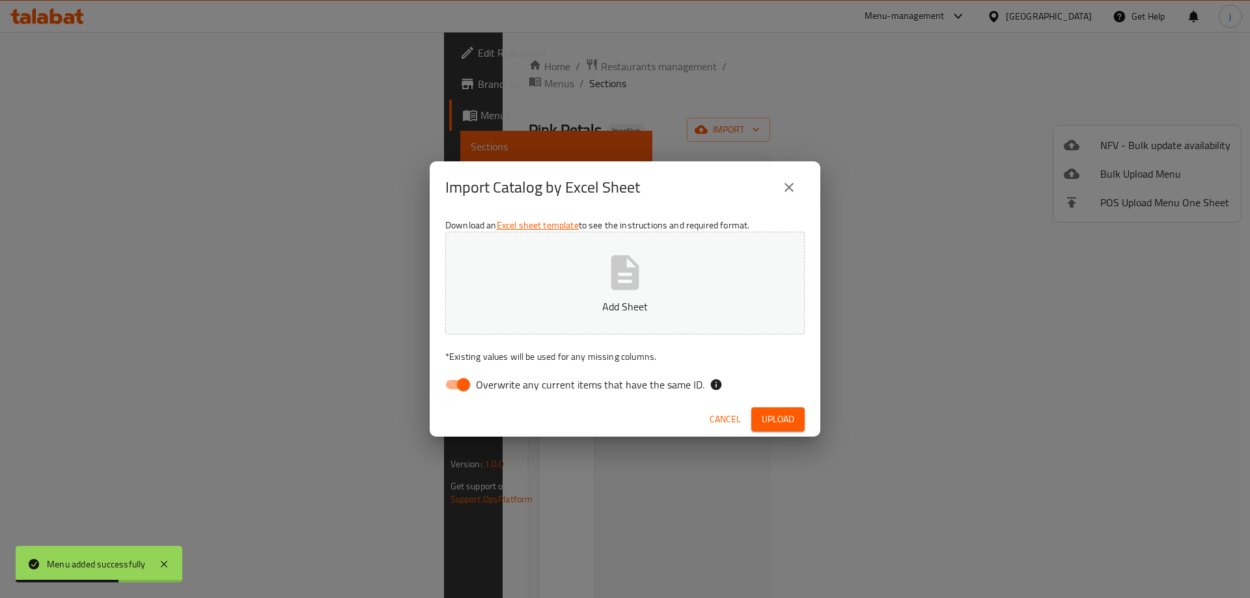 The height and width of the screenshot is (598, 1250). I want to click on span: Cancel, so click(725, 419).